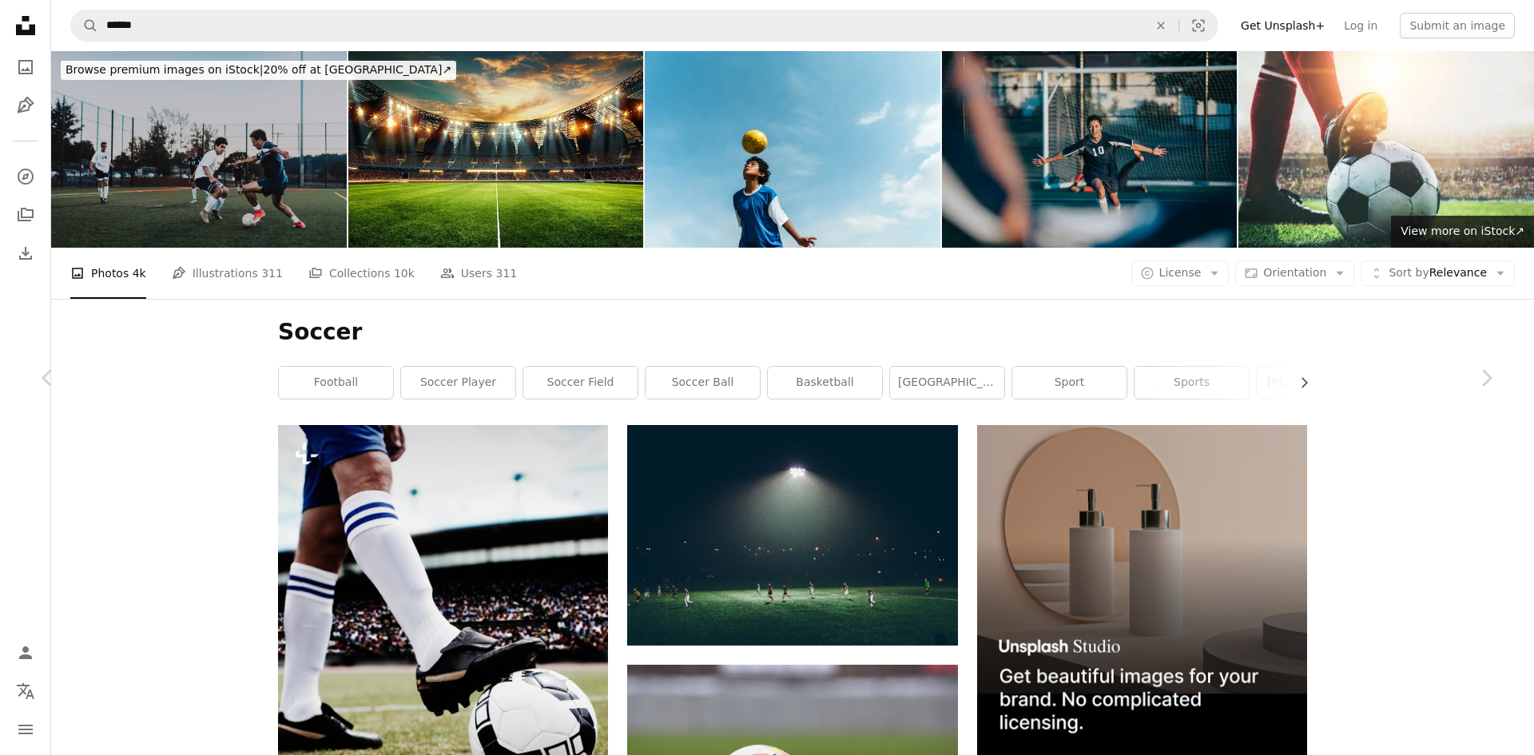 The height and width of the screenshot is (755, 1534). What do you see at coordinates (1486, 378) in the screenshot?
I see `a: Next` at bounding box center [1486, 378].